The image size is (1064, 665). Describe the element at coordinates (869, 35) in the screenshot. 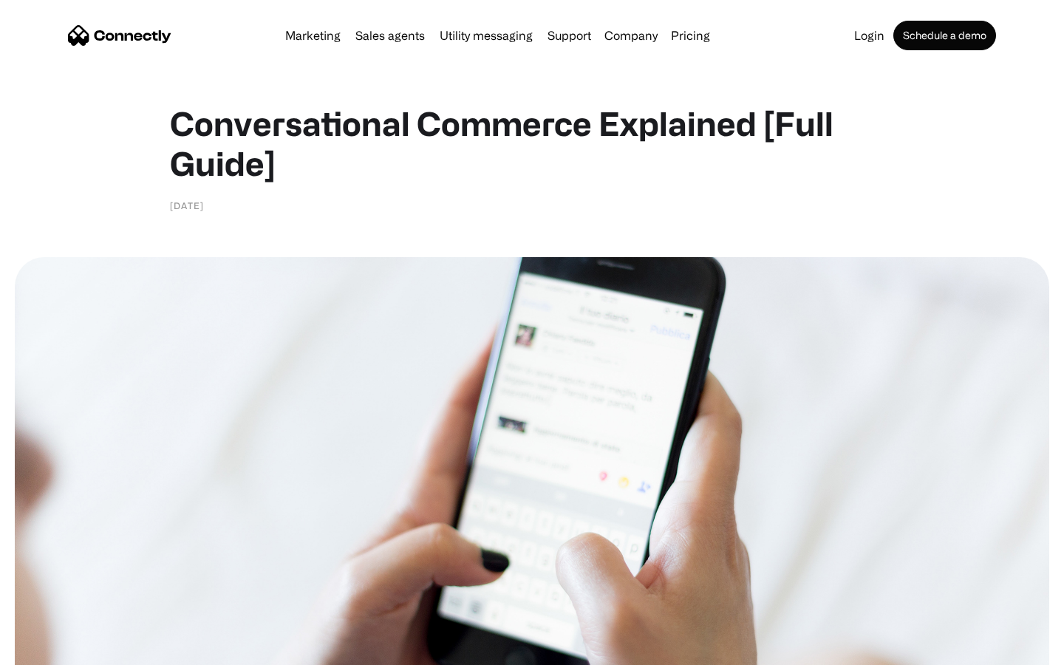

I see `a: Login` at that location.